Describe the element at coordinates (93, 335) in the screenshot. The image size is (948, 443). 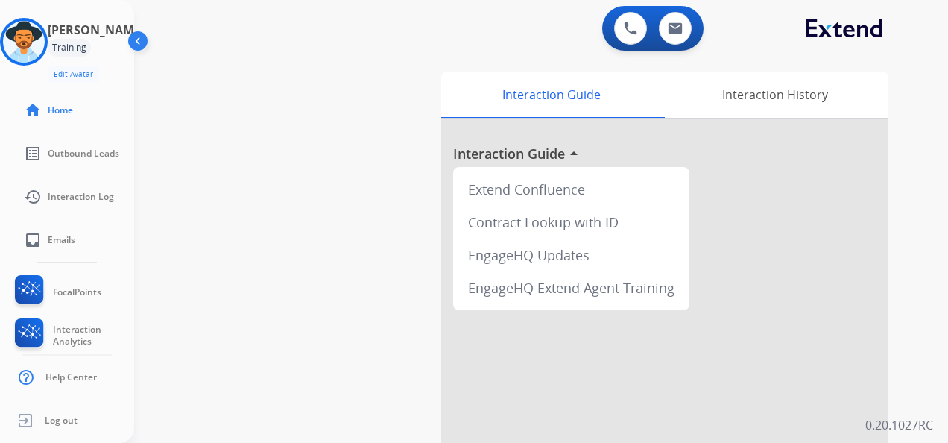
I see `span: Interaction Analytics` at that location.